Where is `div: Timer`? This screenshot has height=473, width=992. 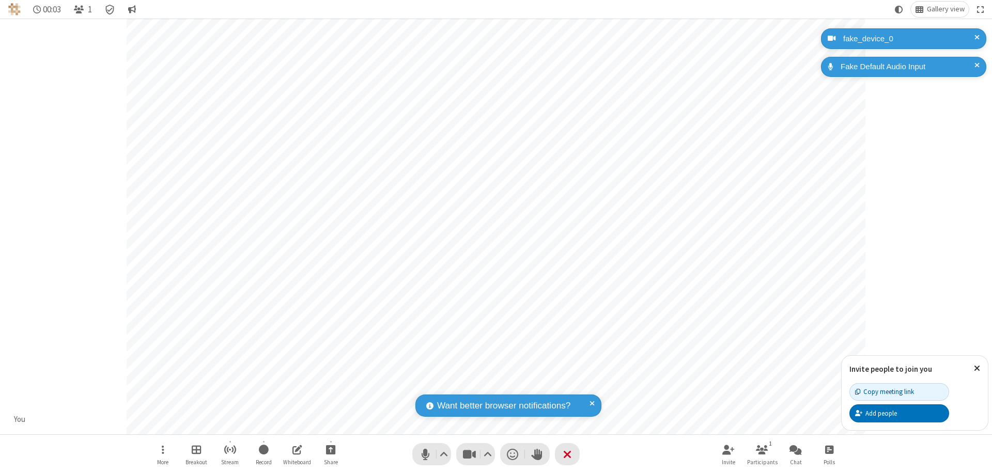 div: Timer is located at coordinates (47, 9).